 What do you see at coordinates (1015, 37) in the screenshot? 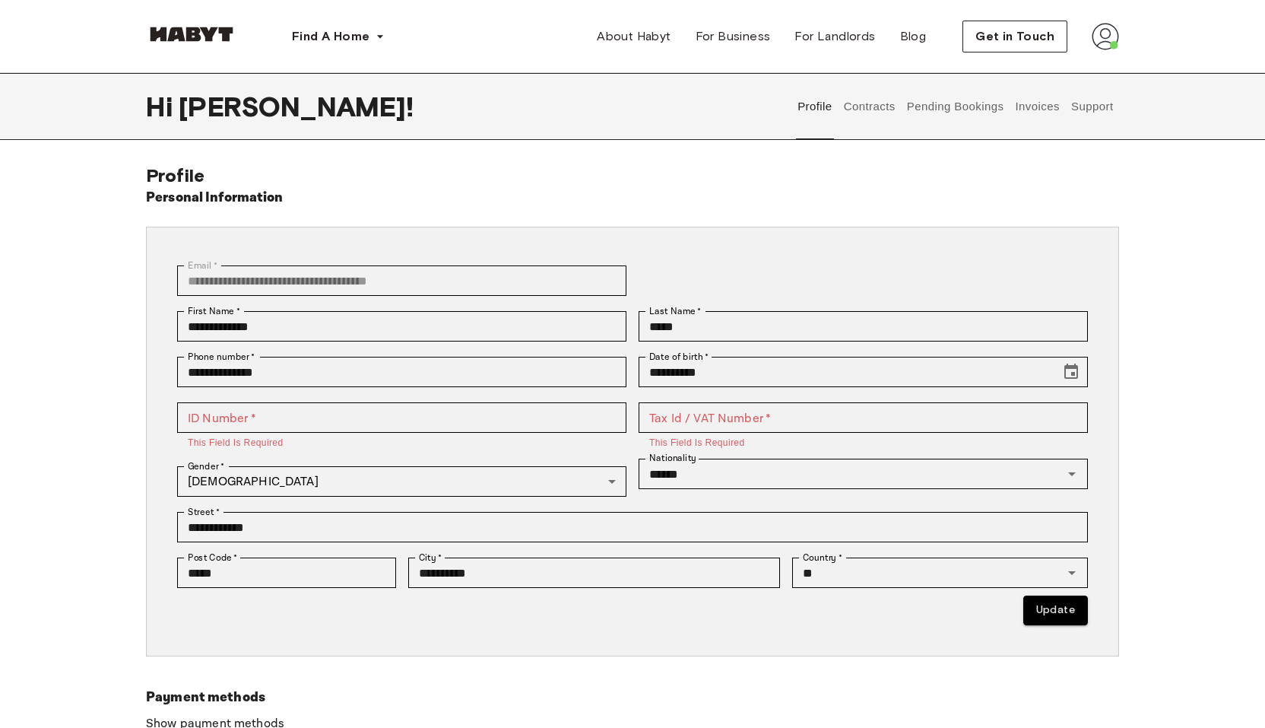
I see `button: Get in Touch` at bounding box center [1015, 37].